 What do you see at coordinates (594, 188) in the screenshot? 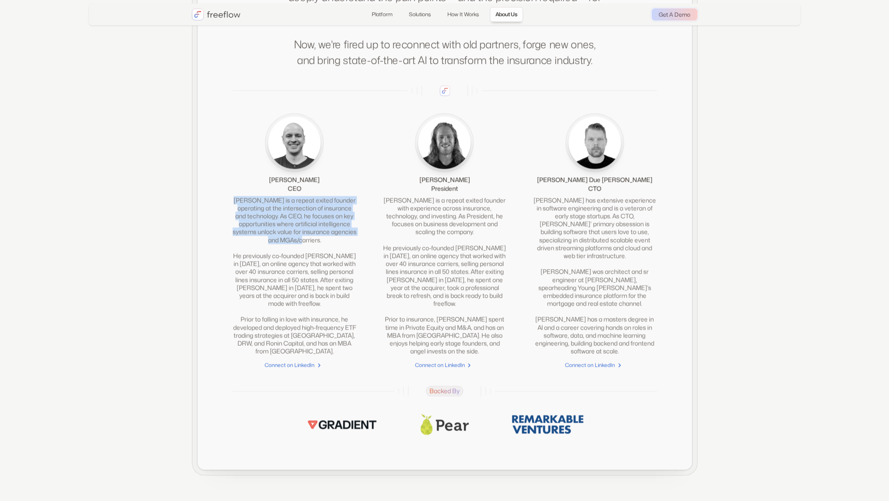
I see `div: CTO` at bounding box center [594, 188].